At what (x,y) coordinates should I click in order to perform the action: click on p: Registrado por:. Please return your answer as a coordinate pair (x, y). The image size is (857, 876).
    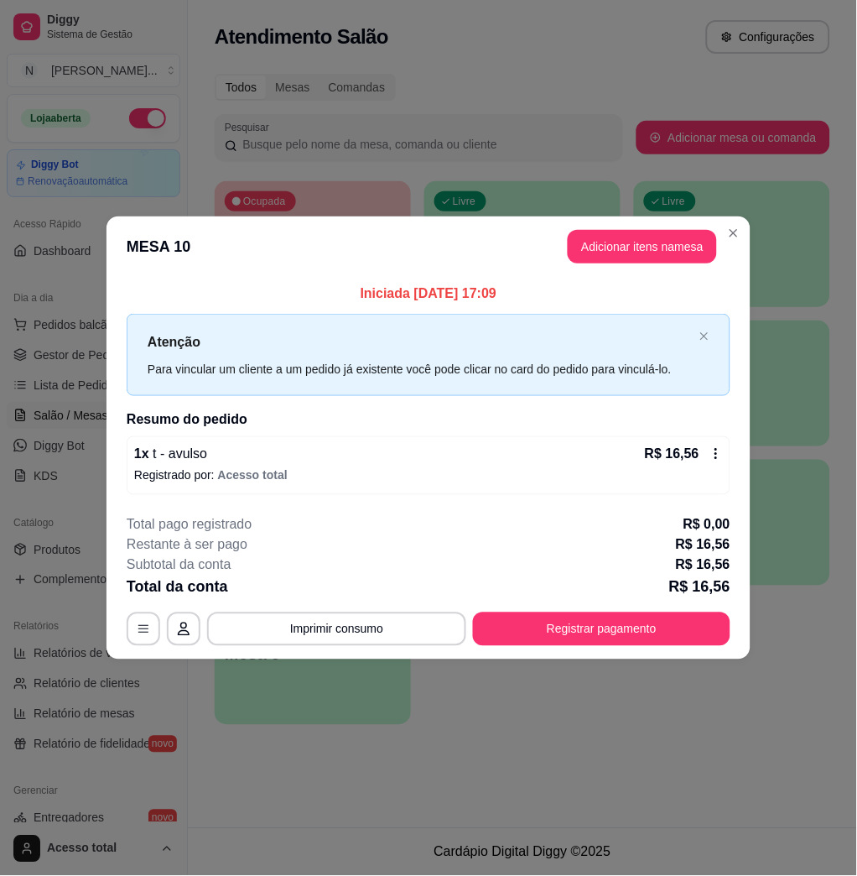
    Looking at the image, I should click on (429, 476).